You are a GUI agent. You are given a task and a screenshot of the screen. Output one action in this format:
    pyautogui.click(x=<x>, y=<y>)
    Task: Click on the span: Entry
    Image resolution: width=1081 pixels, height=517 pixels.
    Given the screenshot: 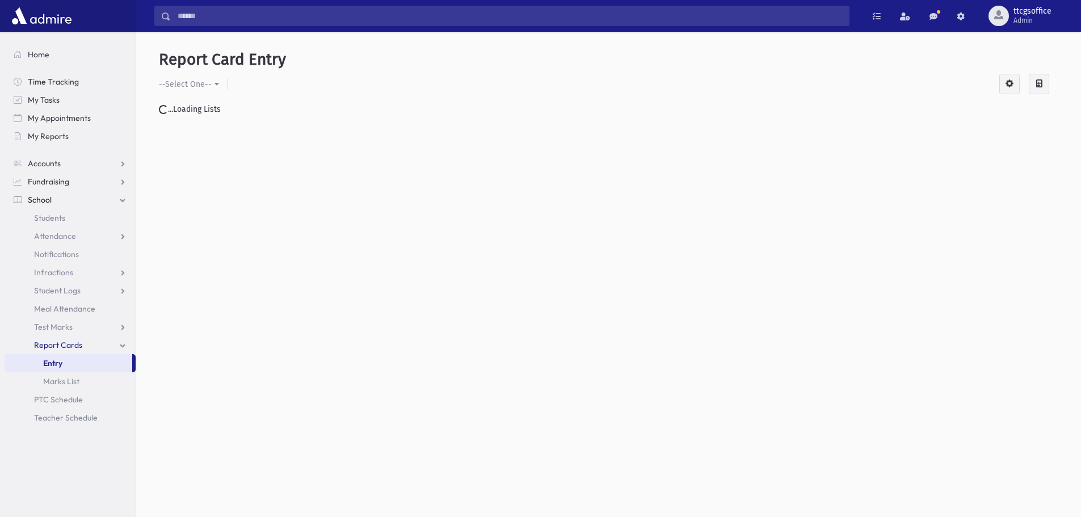 What is the action you would take?
    pyautogui.click(x=53, y=363)
    